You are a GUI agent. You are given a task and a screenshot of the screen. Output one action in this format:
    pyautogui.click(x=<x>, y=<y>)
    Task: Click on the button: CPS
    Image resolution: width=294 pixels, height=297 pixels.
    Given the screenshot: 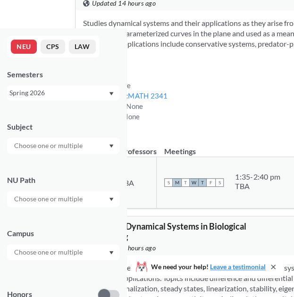 What is the action you would take?
    pyautogui.click(x=53, y=47)
    